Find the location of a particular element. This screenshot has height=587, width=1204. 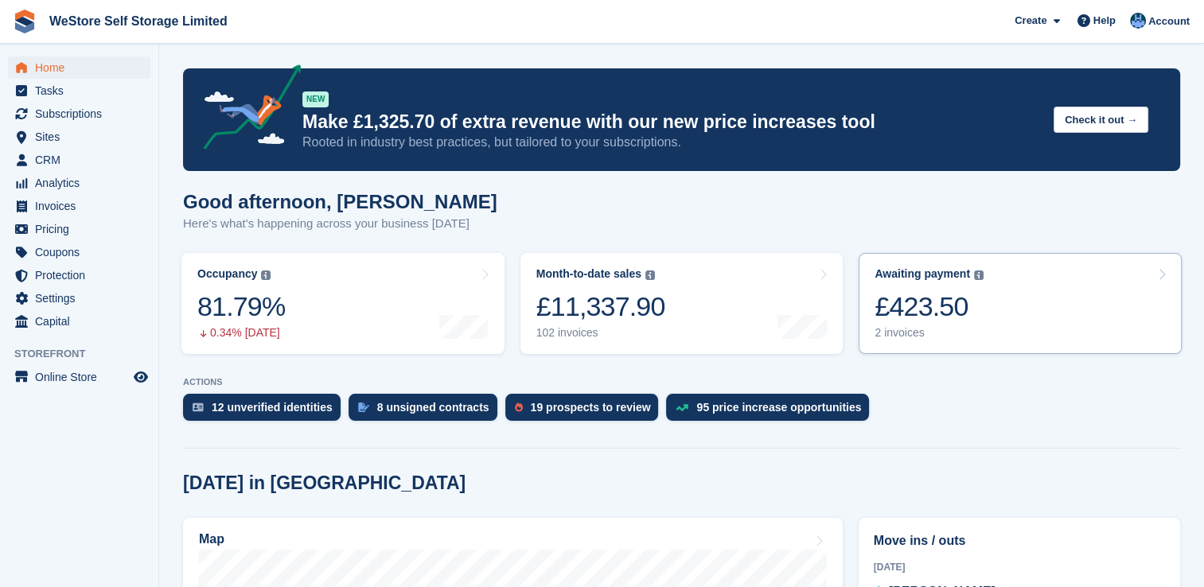

div: 19 prospects to review is located at coordinates (590, 407).